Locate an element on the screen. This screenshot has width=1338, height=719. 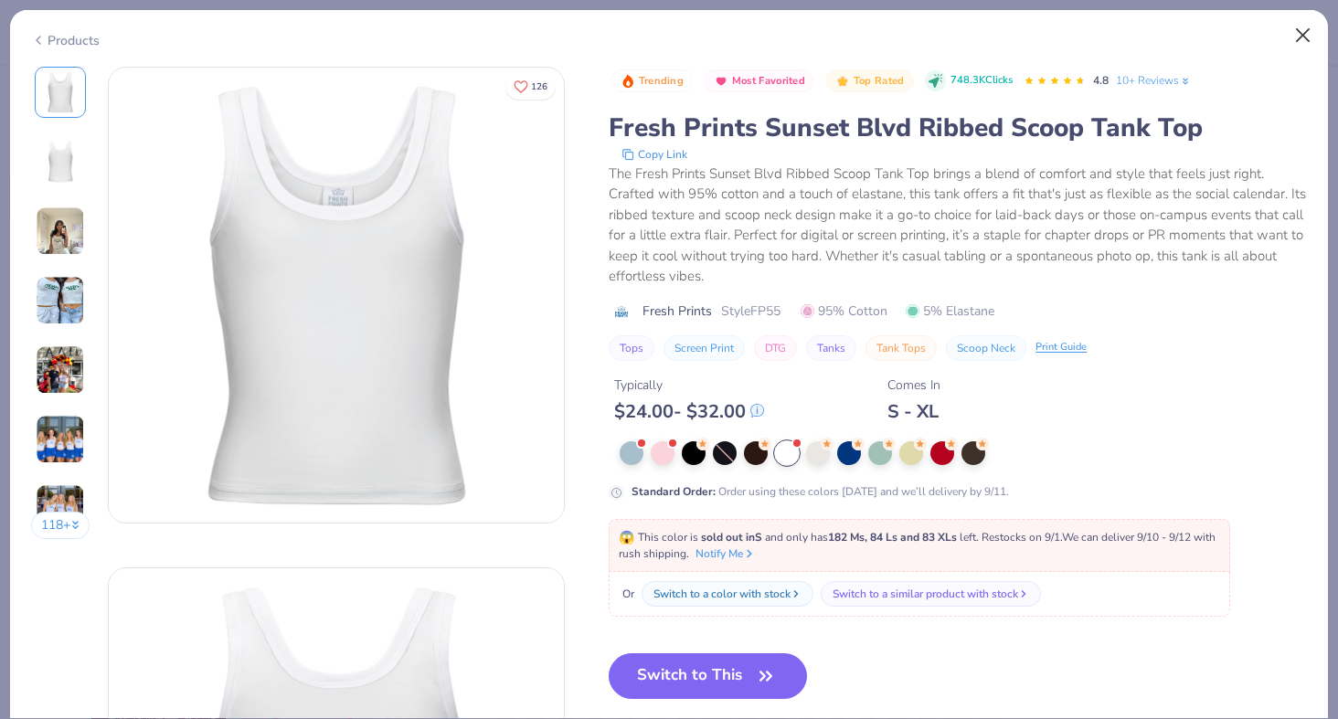
div: Fresh Prints Sunset Blvd Ribbed Scoop Tank Top is located at coordinates (958, 128).